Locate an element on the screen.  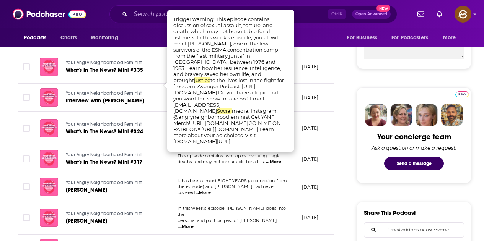
div: Ask a question or make a request. is located at coordinates (414, 148).